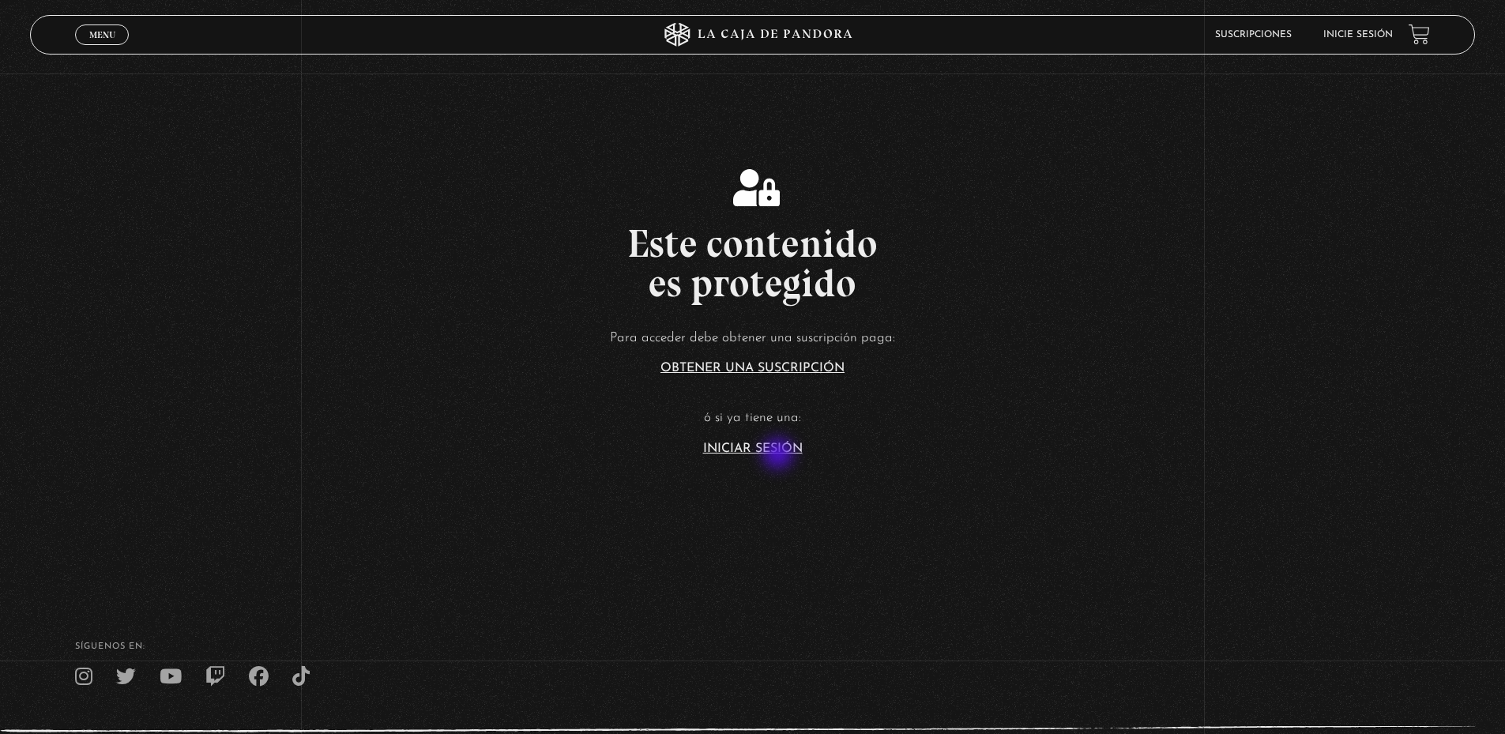 The image size is (1505, 734). Describe the element at coordinates (1419, 34) in the screenshot. I see `a: View your shopping cart` at that location.